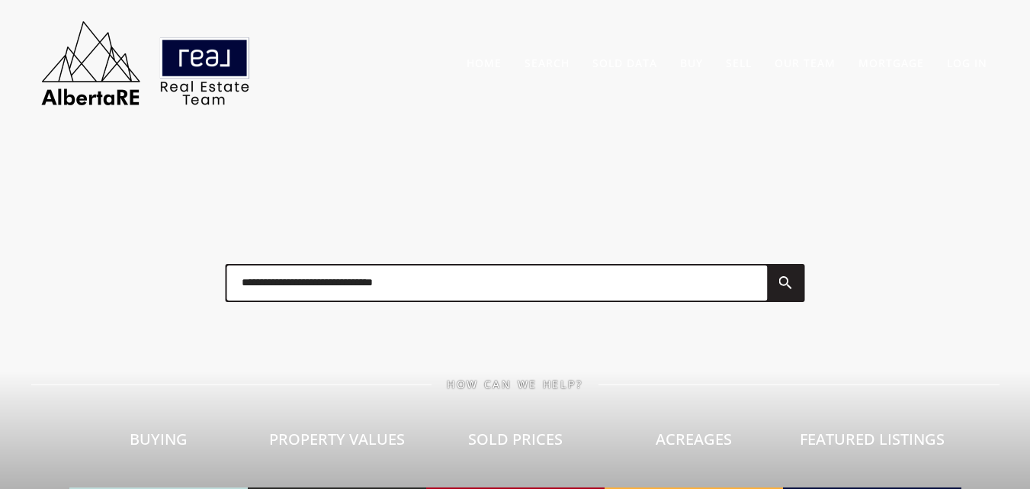  I want to click on a: Search, so click(547, 63).